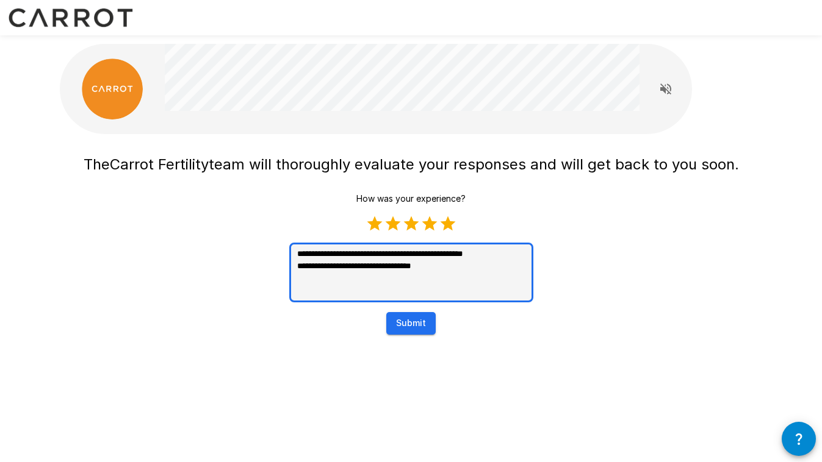 This screenshot has width=822, height=462. What do you see at coordinates (665, 89) in the screenshot?
I see `button: Read questions aloud` at bounding box center [665, 89].